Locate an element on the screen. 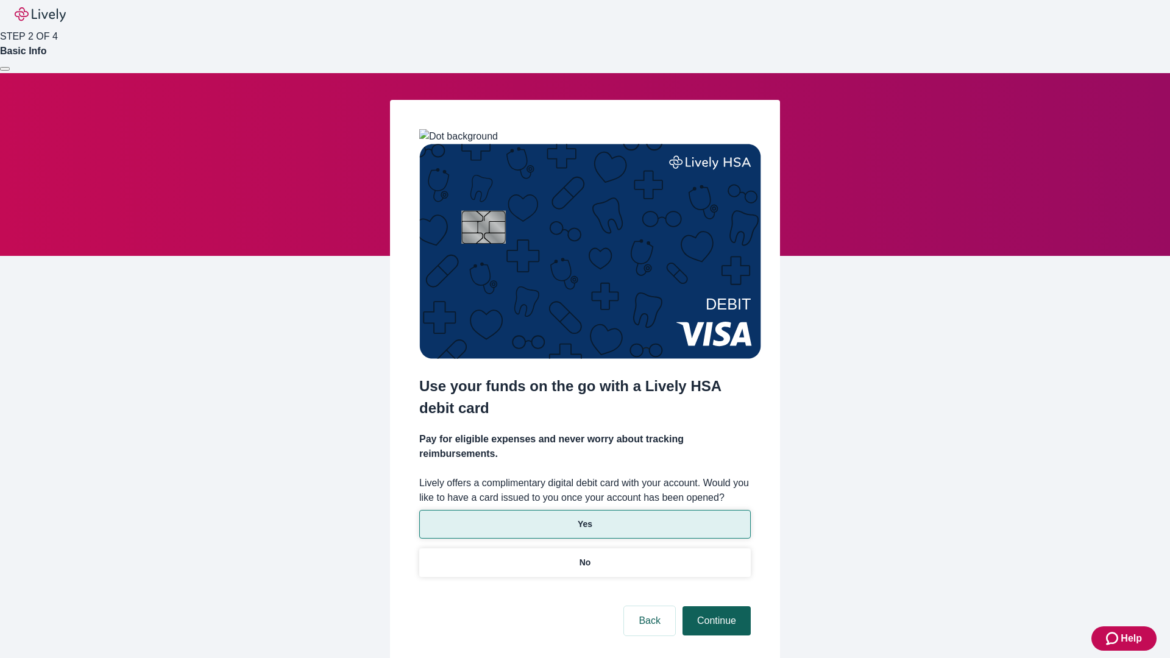 Image resolution: width=1170 pixels, height=658 pixels. button: No is located at coordinates (585, 563).